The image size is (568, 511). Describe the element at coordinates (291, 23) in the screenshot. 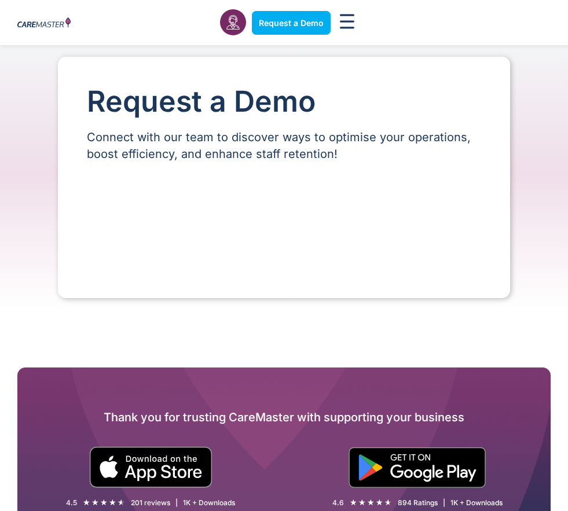

I see `a: Request a Demo` at that location.